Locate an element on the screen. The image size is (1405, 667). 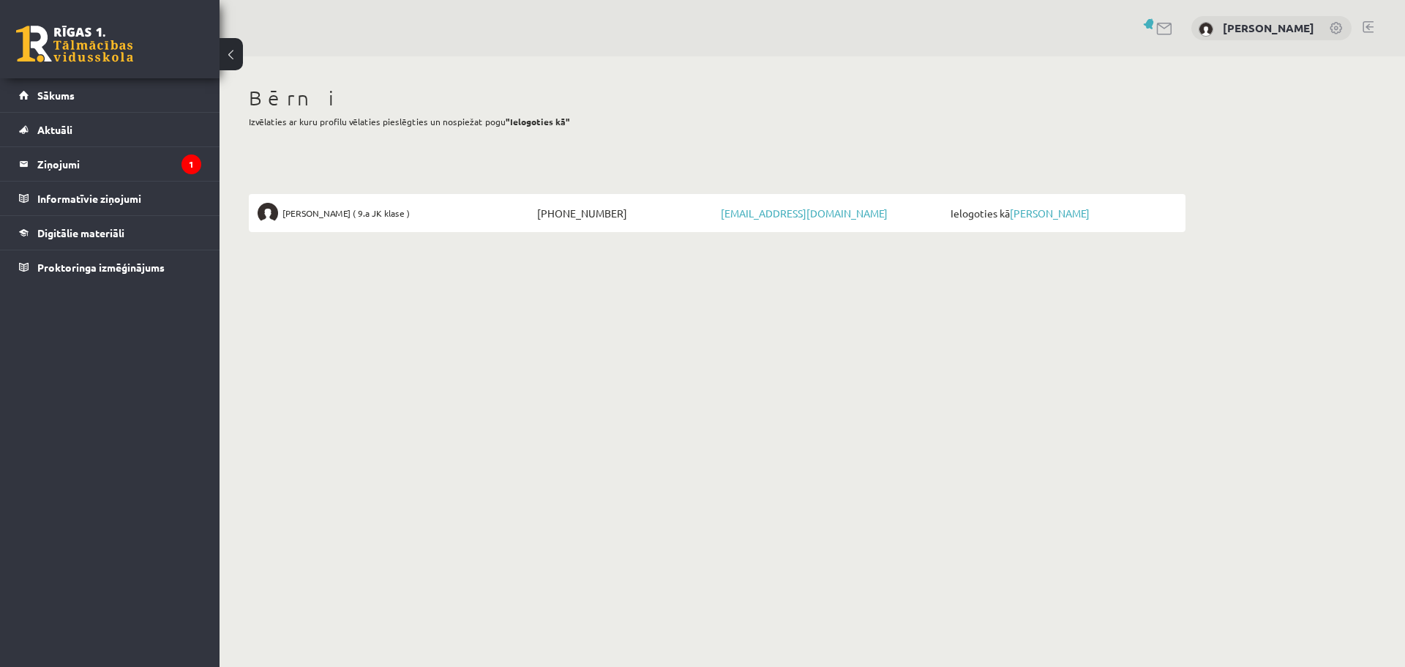
span: Sākums is located at coordinates (56, 95).